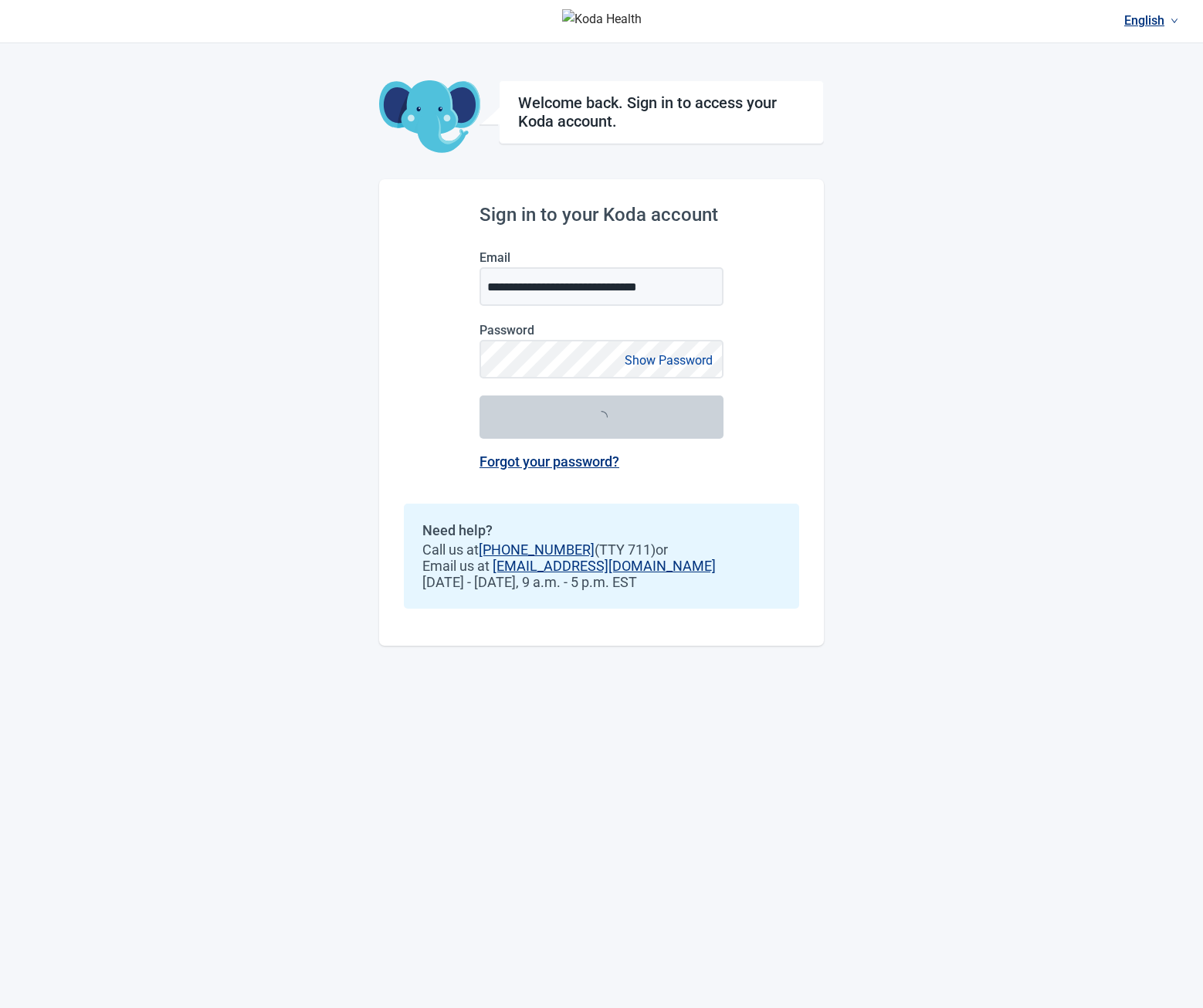 This screenshot has width=1203, height=1008. I want to click on span: loading, so click(602, 417).